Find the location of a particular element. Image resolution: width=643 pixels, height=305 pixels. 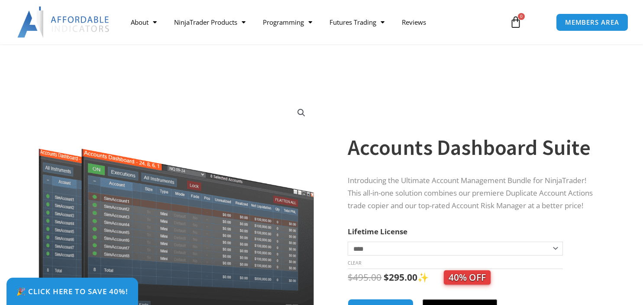

a: Reviews is located at coordinates (414, 22).